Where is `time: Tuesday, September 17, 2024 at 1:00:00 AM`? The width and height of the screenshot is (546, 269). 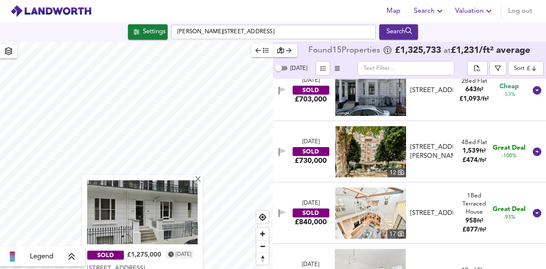
time: Tuesday, September 17, 2024 at 1:00:00 AM is located at coordinates (184, 255).